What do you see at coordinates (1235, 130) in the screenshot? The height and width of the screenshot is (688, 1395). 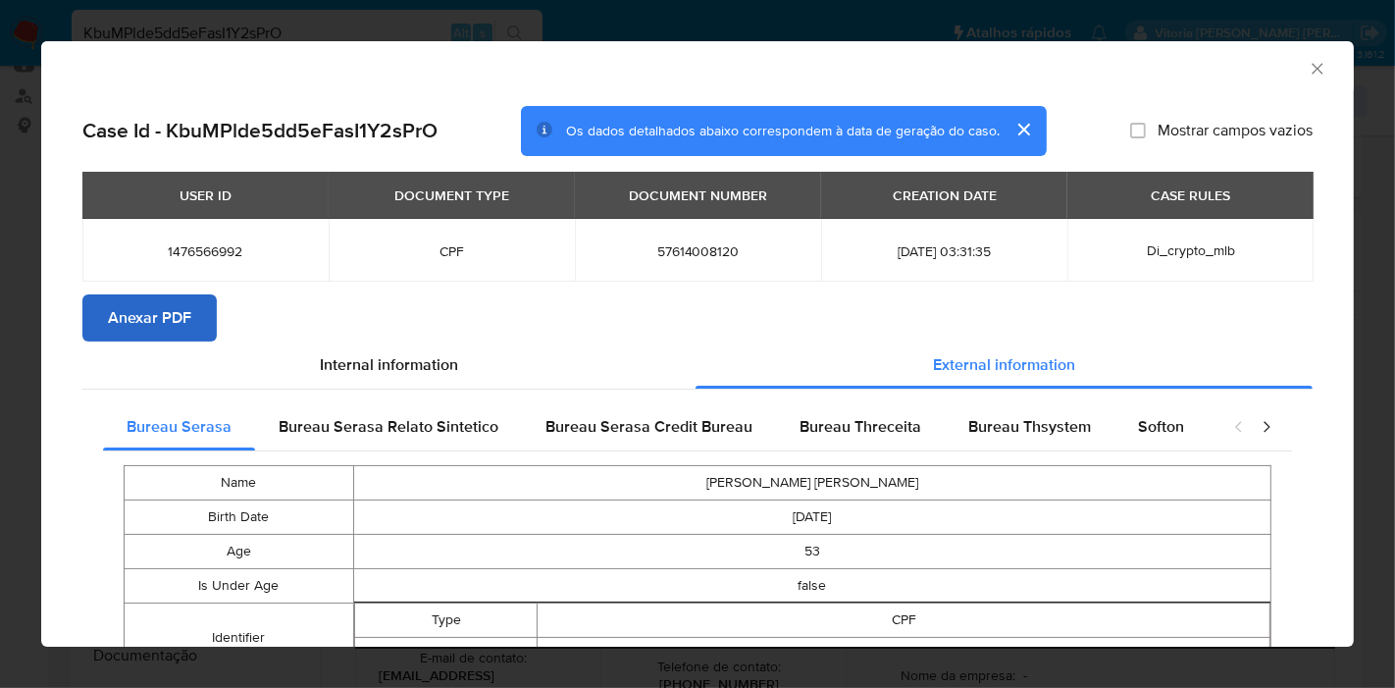 I see `span: Mostrar campos vazios` at bounding box center [1235, 130].